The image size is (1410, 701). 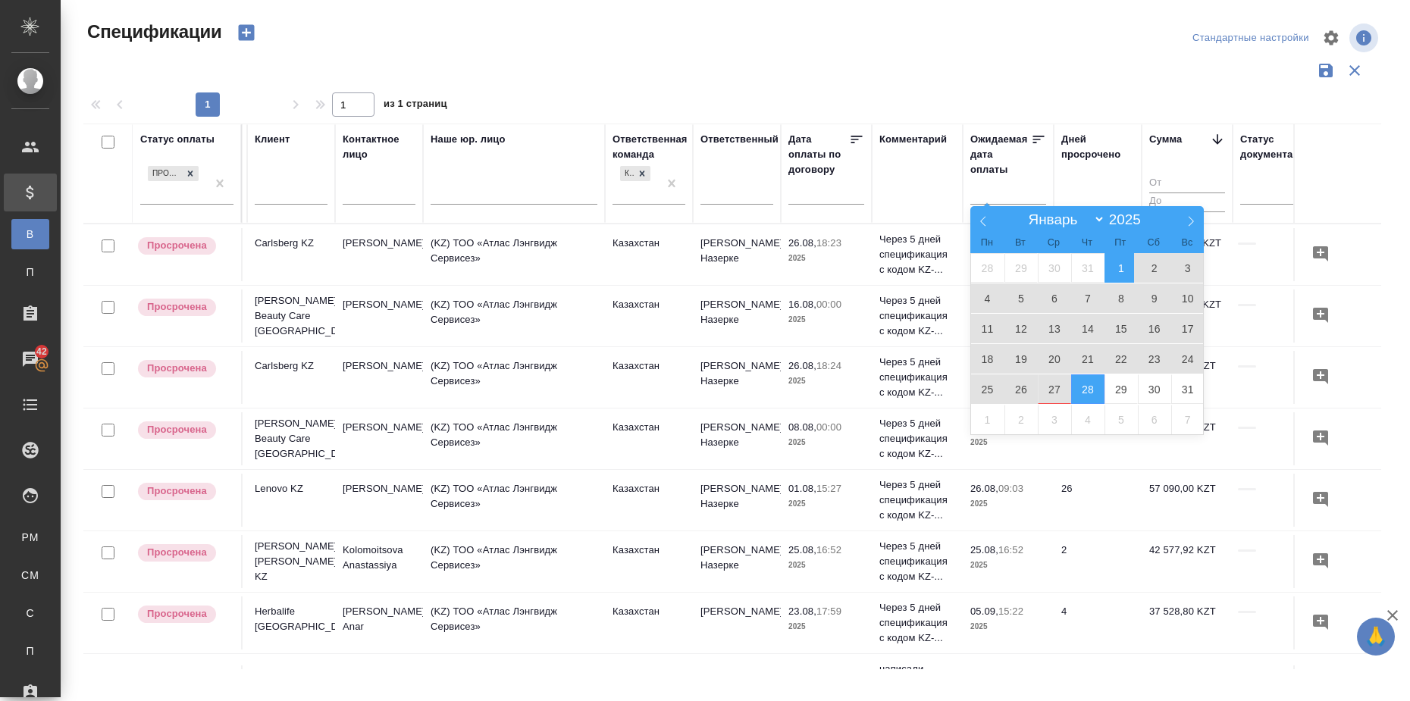 What do you see at coordinates (30, 234) in the screenshot?
I see `a: В` at bounding box center [30, 234].